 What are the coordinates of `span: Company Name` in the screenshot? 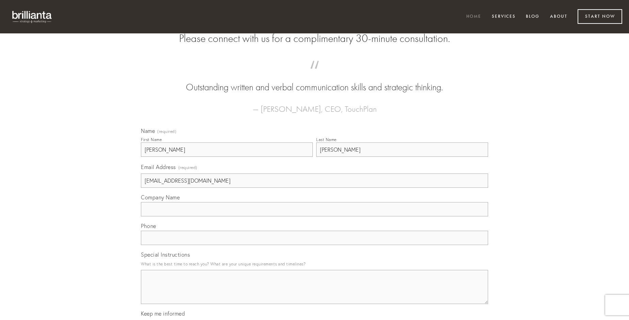 It's located at (160, 197).